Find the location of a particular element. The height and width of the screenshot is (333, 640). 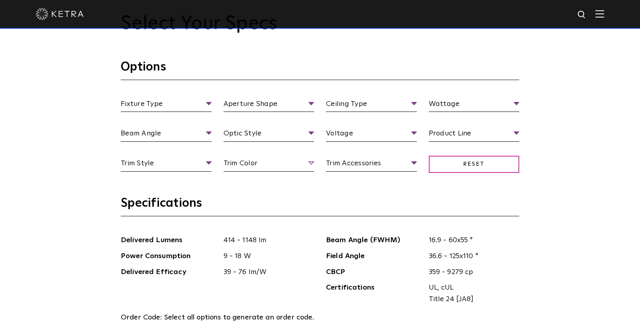

h3: Options is located at coordinates (320, 70).